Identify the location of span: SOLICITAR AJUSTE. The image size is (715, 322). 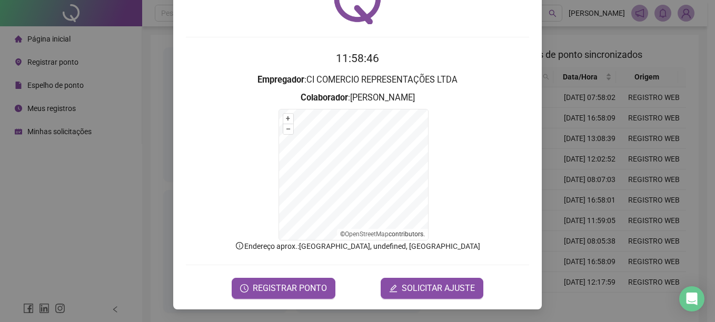
(438, 289).